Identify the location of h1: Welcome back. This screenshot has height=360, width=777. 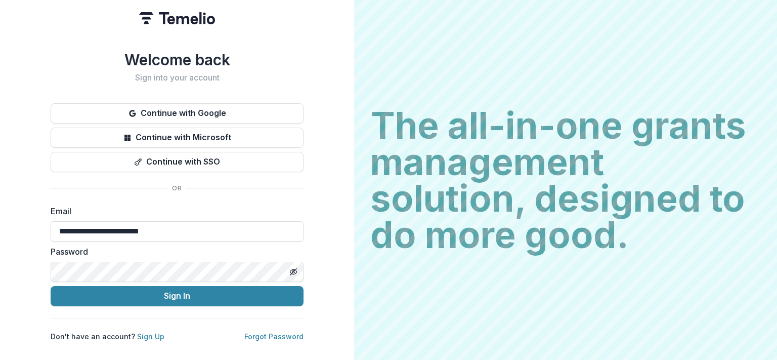
(177, 60).